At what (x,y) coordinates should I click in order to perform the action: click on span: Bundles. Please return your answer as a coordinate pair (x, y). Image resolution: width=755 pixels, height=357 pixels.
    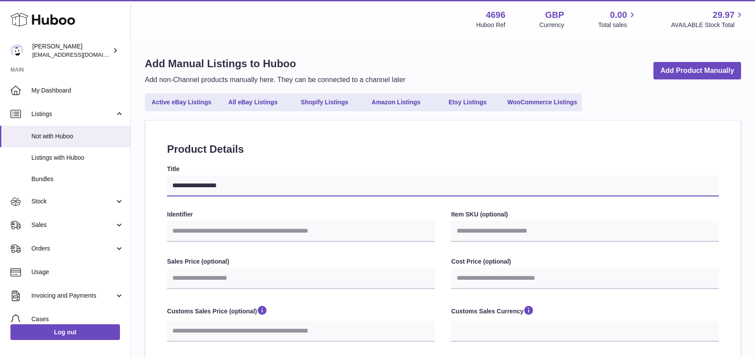
    Looking at the image, I should click on (78, 179).